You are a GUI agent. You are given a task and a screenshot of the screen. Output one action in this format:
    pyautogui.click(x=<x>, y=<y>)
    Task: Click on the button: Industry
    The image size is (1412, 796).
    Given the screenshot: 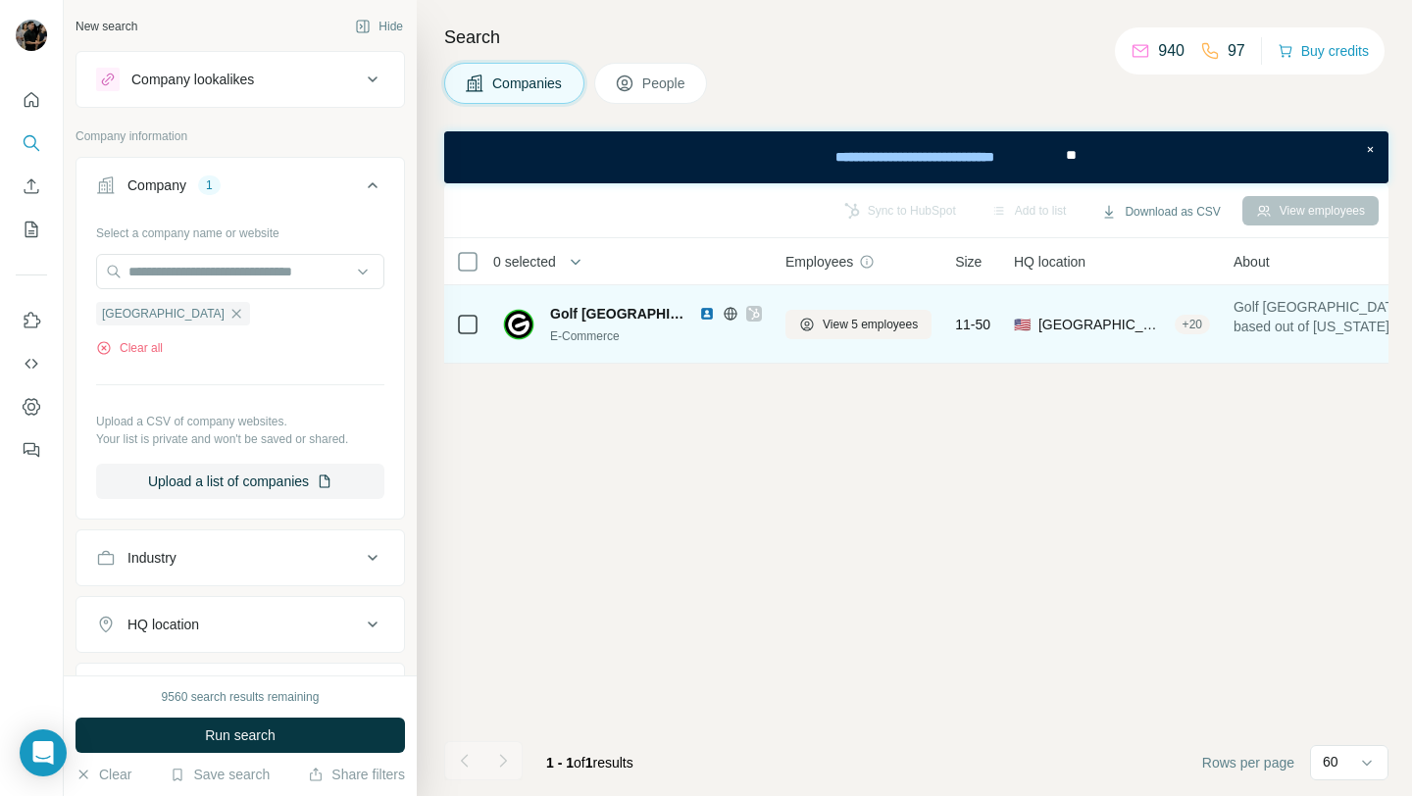 What is the action you would take?
    pyautogui.click(x=240, y=558)
    